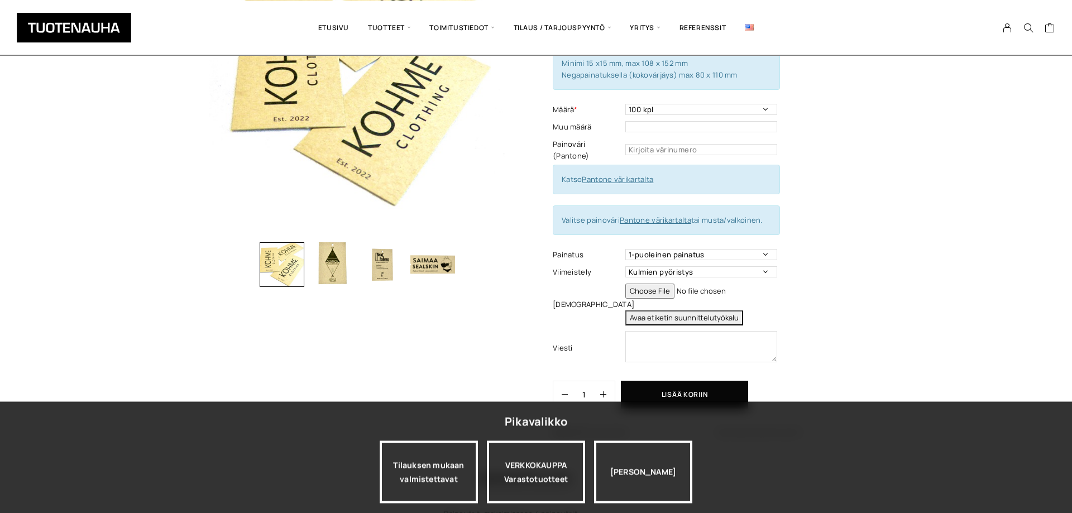 The height and width of the screenshot is (513, 1072). I want to click on label: Määrä, so click(587, 109).